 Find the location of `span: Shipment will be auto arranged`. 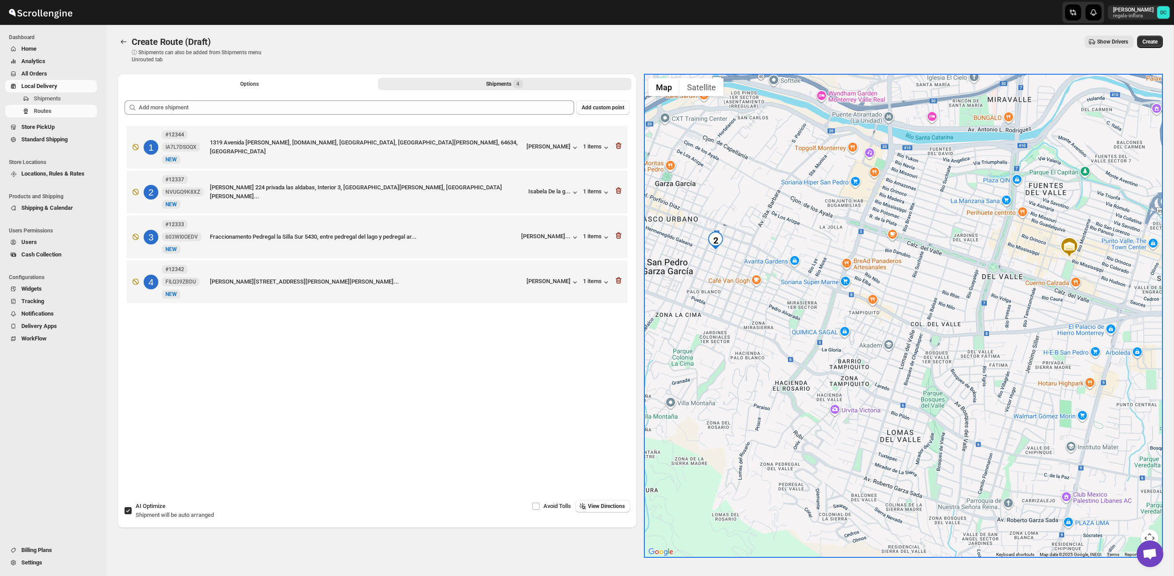

span: Shipment will be auto arranged is located at coordinates (175, 515).